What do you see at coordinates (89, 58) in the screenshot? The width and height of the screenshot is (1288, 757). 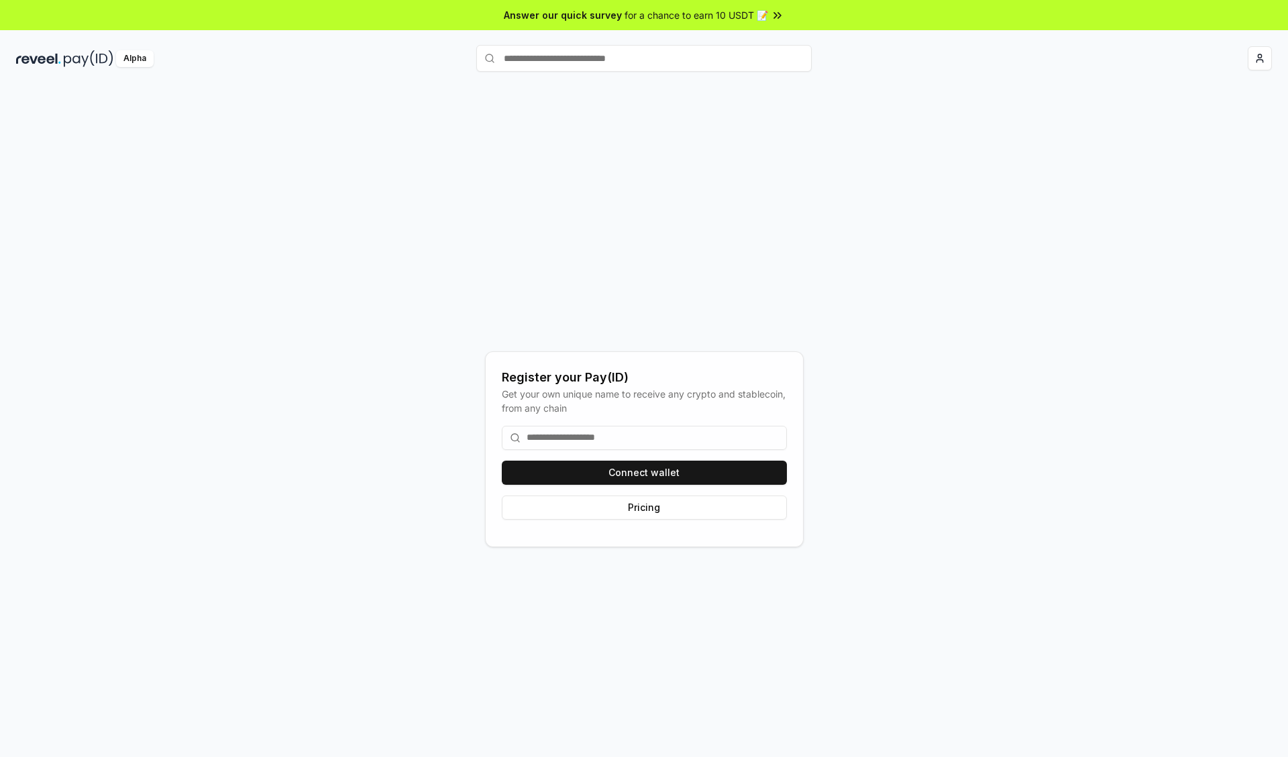 I see `img: pay_id` at bounding box center [89, 58].